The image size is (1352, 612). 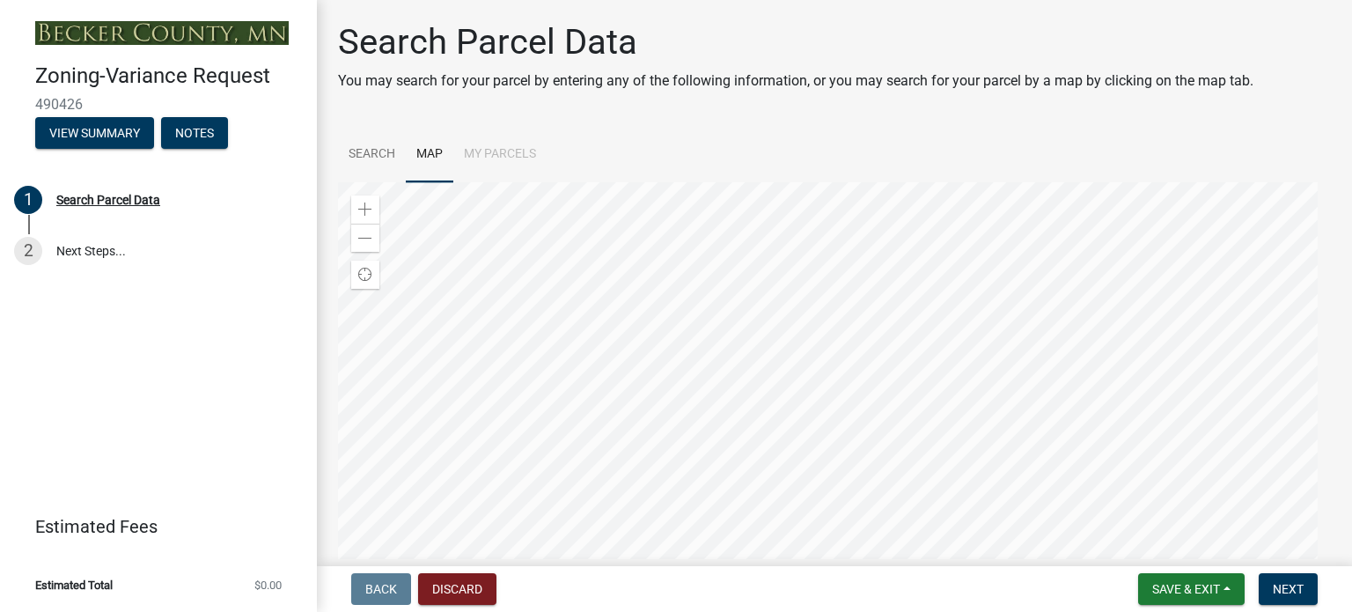 I want to click on button: Discard, so click(x=457, y=589).